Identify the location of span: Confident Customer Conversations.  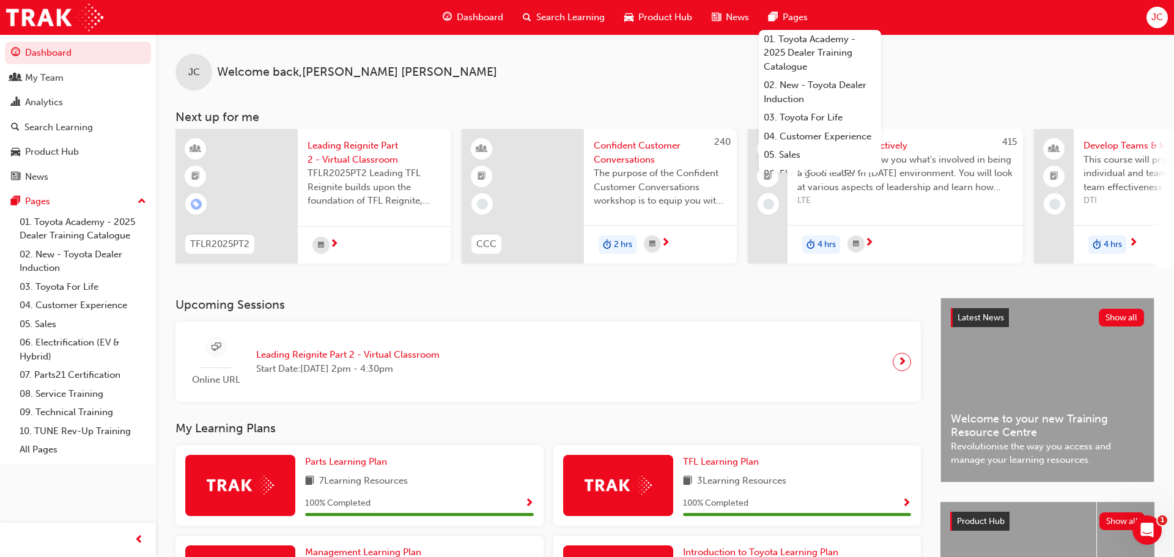
(661, 152).